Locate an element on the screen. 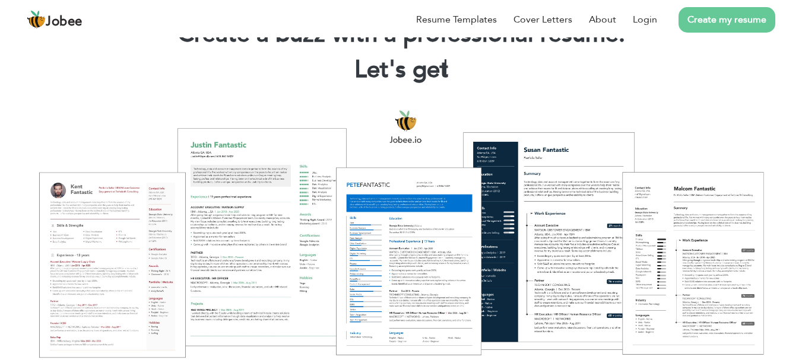 This screenshot has width=802, height=360. span: Jobee is located at coordinates (64, 22).